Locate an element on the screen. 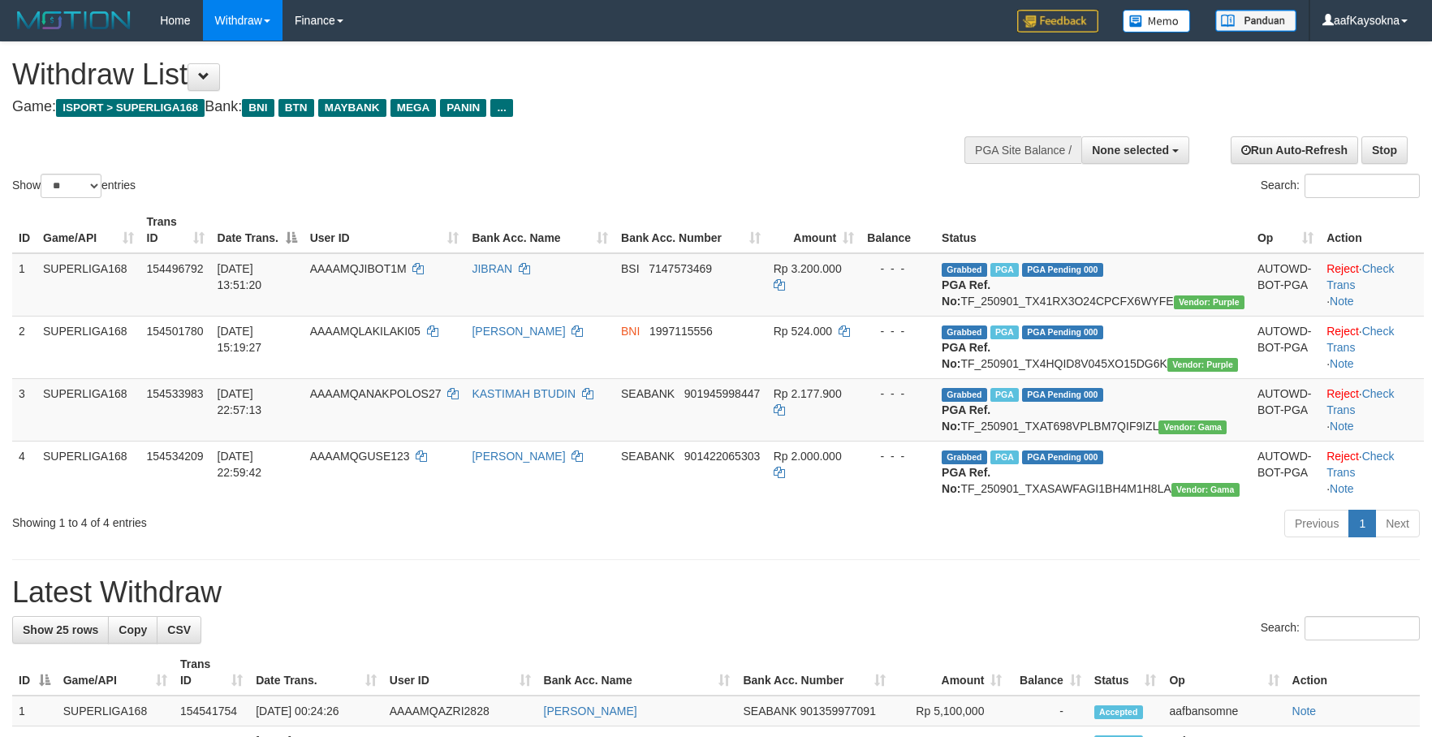 The image size is (1432, 737). img: MOTION_logo.png is located at coordinates (74, 20).